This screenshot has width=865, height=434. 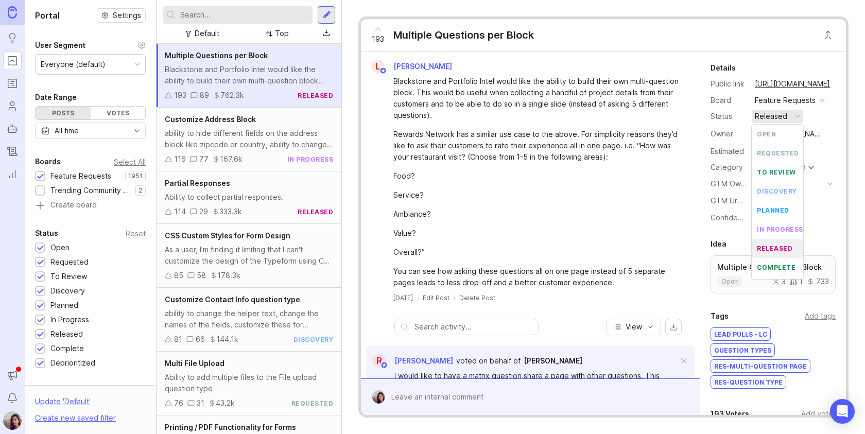 I want to click on div: planned, so click(x=773, y=210).